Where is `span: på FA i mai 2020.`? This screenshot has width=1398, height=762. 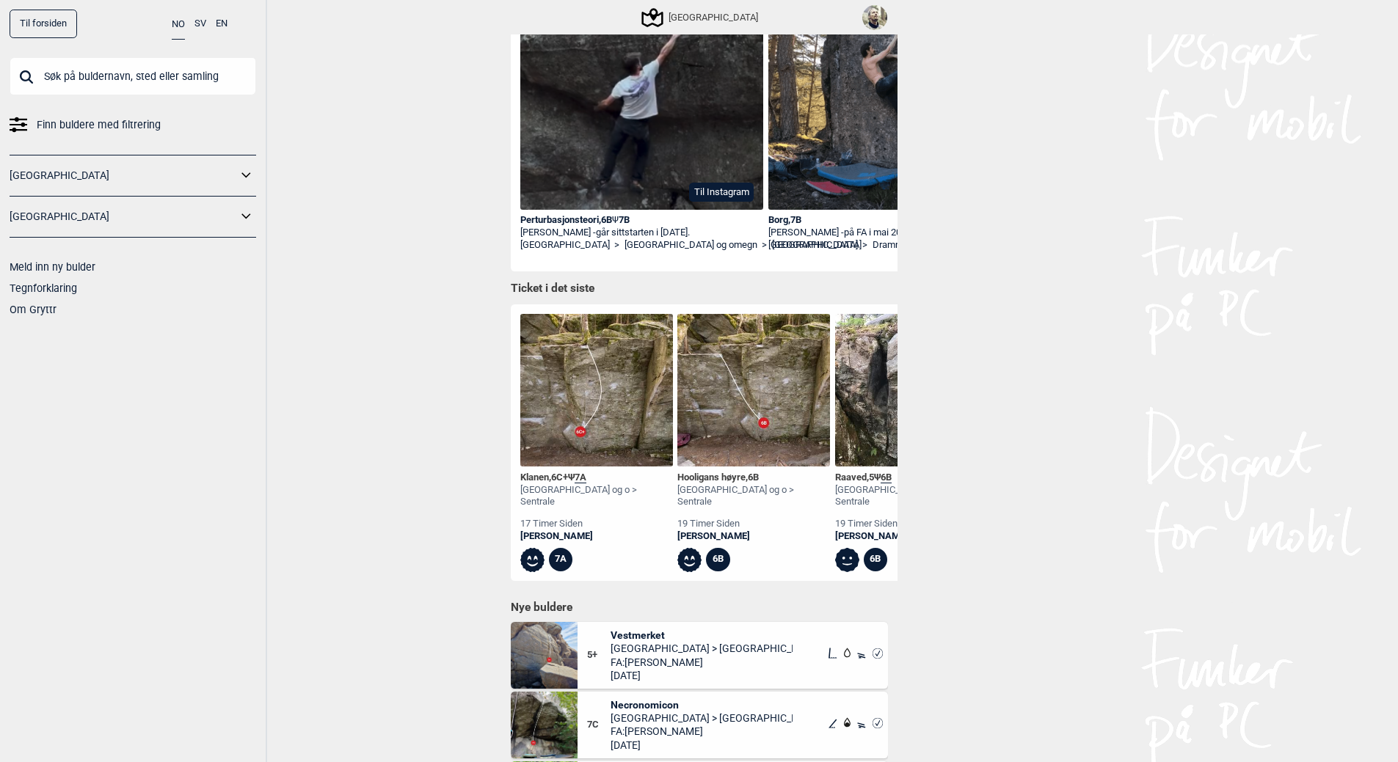 span: på FA i mai 2020. is located at coordinates (878, 232).